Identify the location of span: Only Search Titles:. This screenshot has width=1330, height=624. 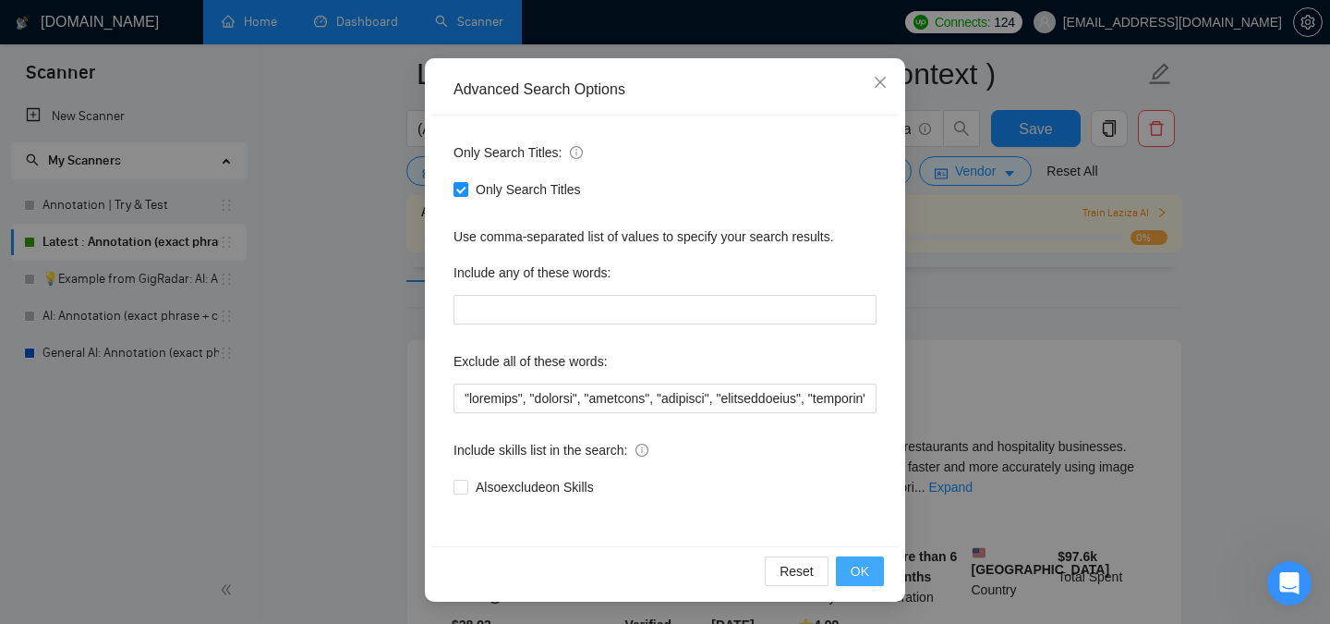
(518, 152).